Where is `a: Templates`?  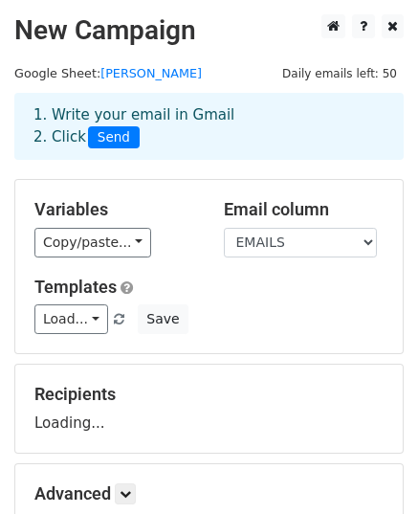
a: Templates is located at coordinates (76, 286).